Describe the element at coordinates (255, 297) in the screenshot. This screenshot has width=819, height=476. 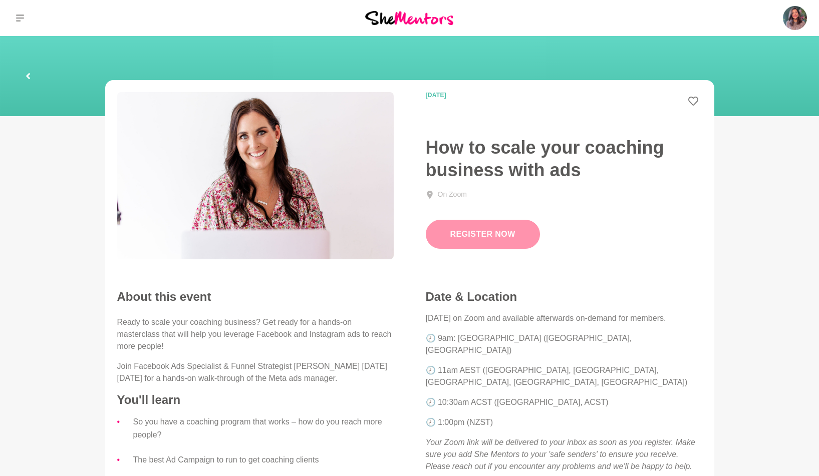
I see `h2: About this event` at that location.